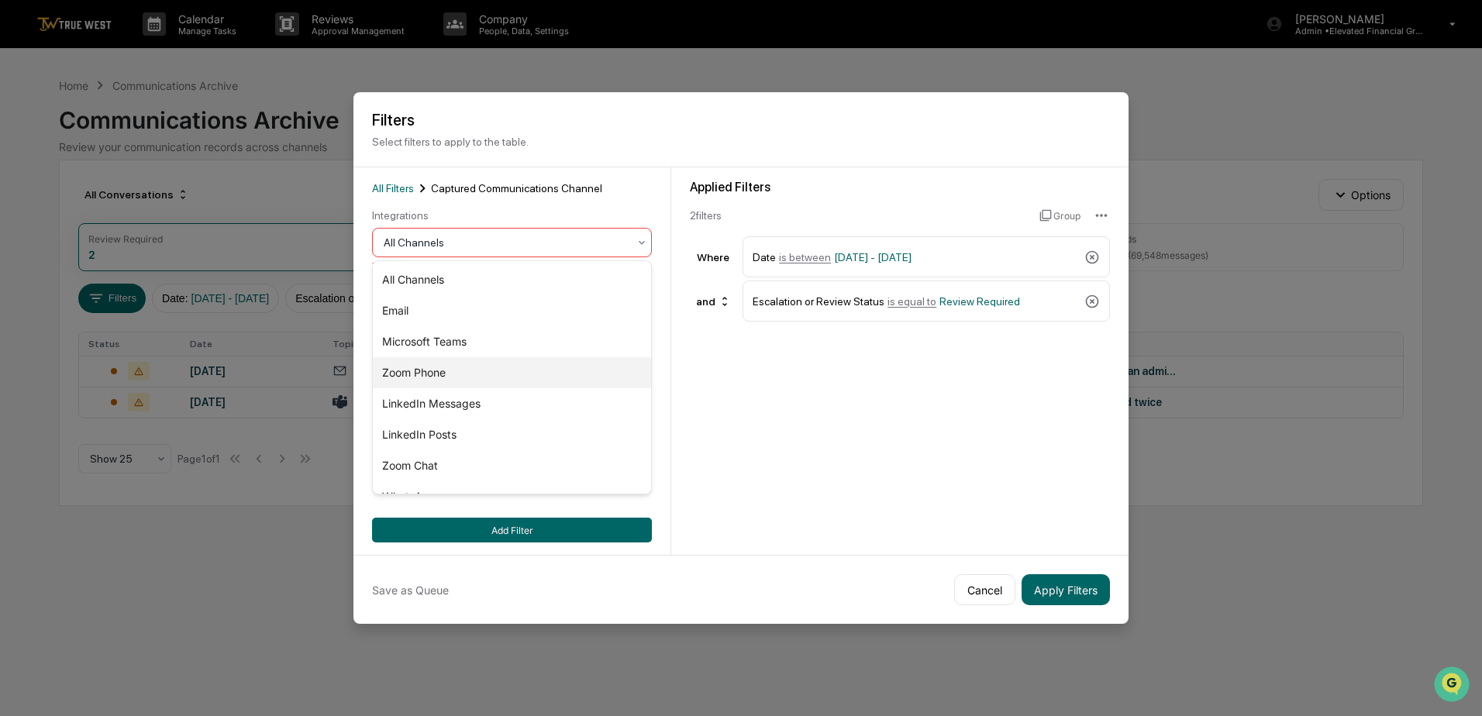 The height and width of the screenshot is (716, 1482). Describe the element at coordinates (511, 435) in the screenshot. I see `div: LinkedIn Posts` at that location.